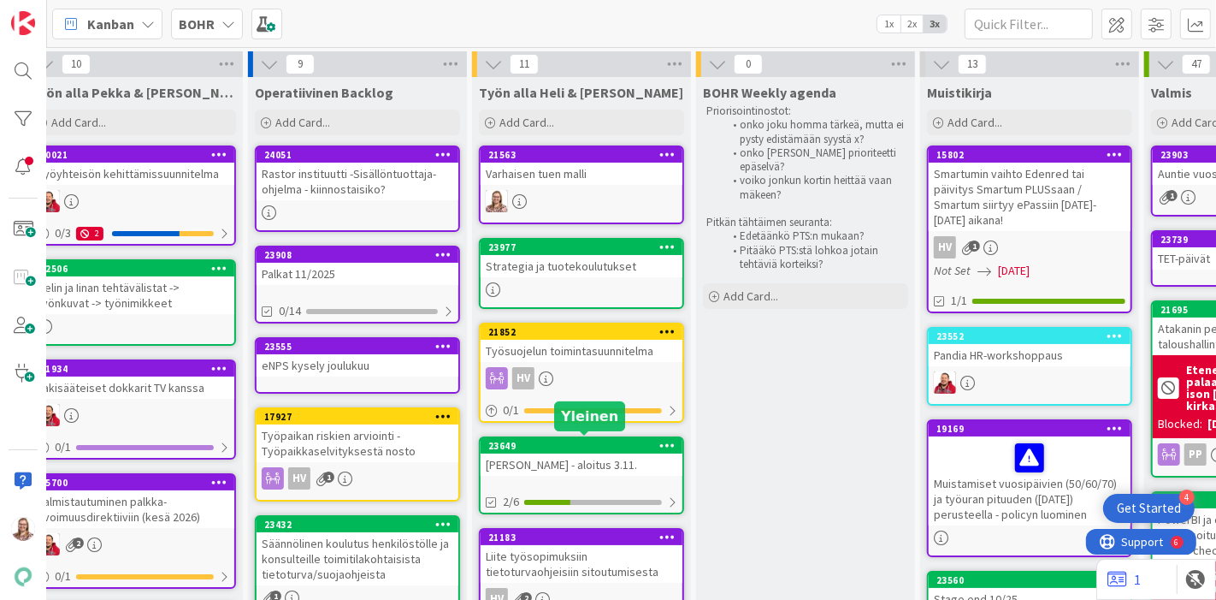 Image resolution: width=1216 pixels, height=600 pixels. Describe the element at coordinates (358, 266) in the screenshot. I see `div: 23908Palkat 11/2025` at that location.